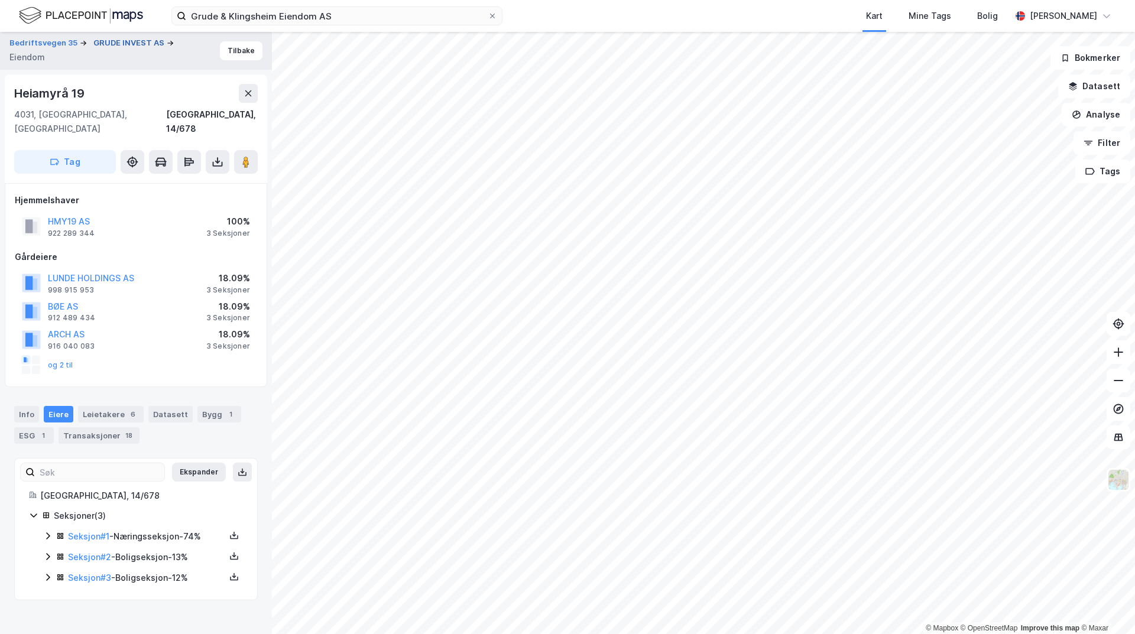 This screenshot has height=634, width=1135. Describe the element at coordinates (1094, 86) in the screenshot. I see `button: Datasett` at that location.